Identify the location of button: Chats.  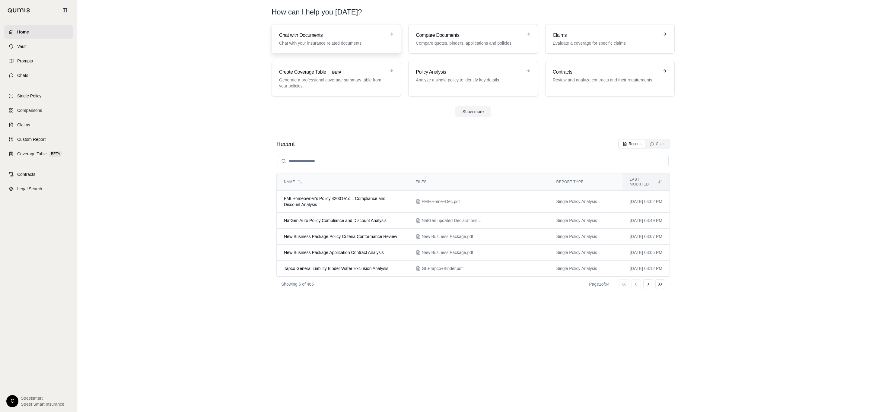
(658, 144).